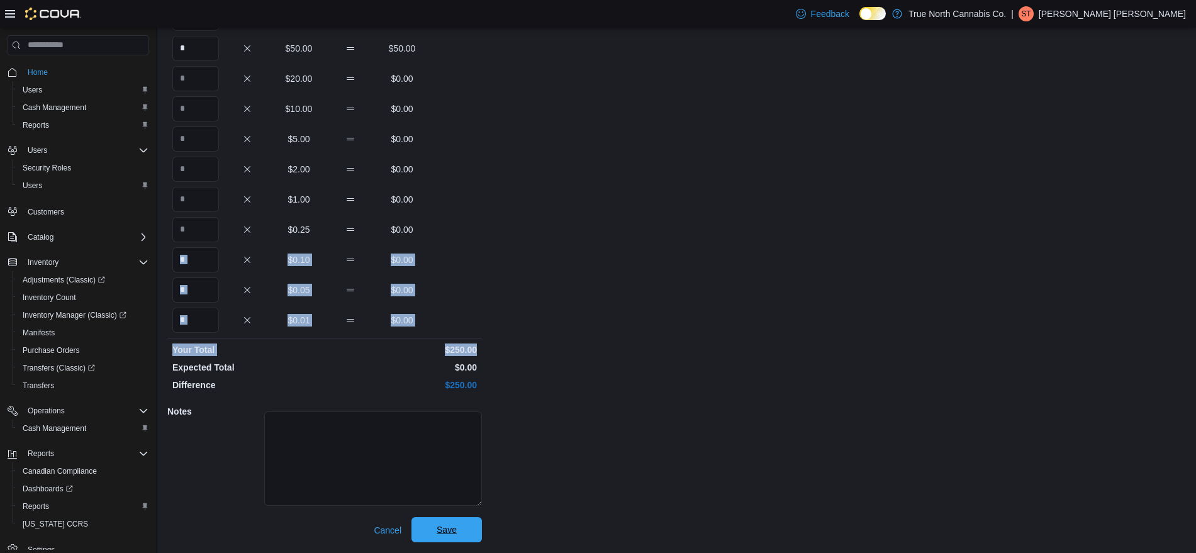  What do you see at coordinates (822, 14) in the screenshot?
I see `a: Feedback` at bounding box center [822, 14].